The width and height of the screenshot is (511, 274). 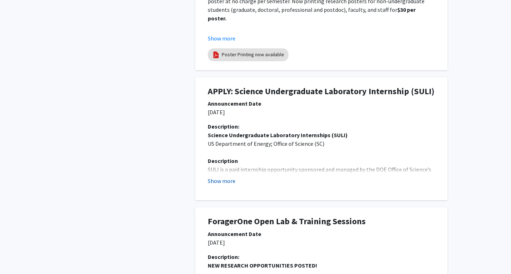 What do you see at coordinates (321, 222) in the screenshot?
I see `h1: ForagerOne Open Lab & Training Sessions` at bounding box center [321, 222].